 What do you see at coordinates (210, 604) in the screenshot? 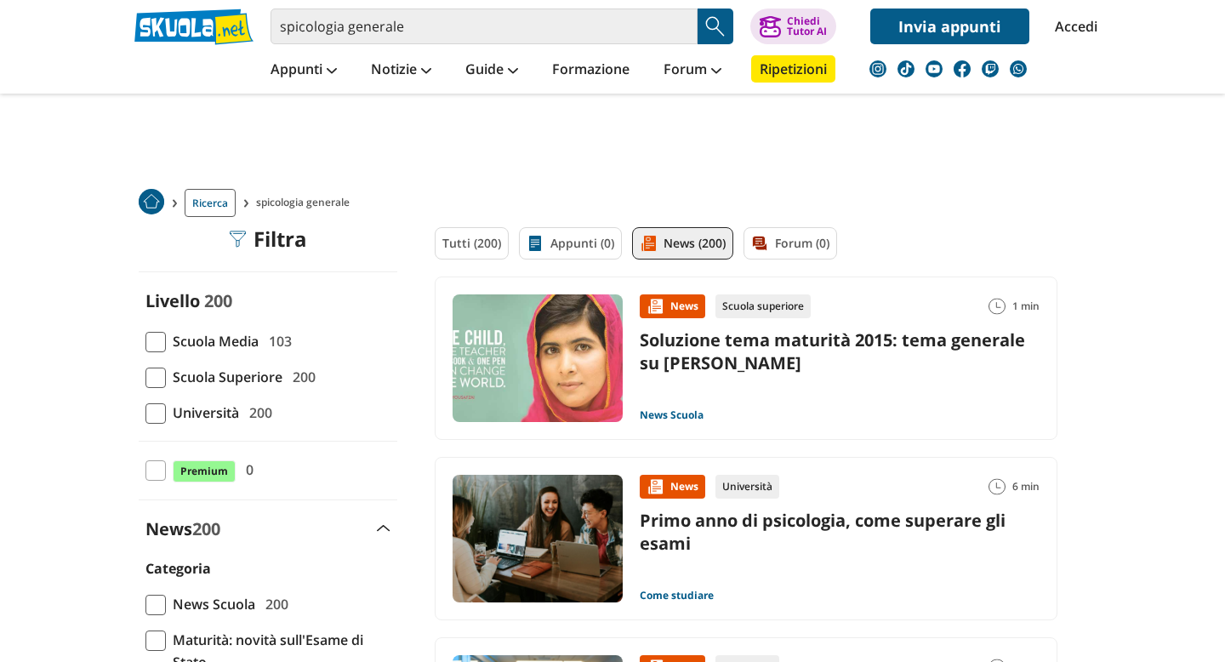
I see `span: News Scuola` at bounding box center [210, 604].